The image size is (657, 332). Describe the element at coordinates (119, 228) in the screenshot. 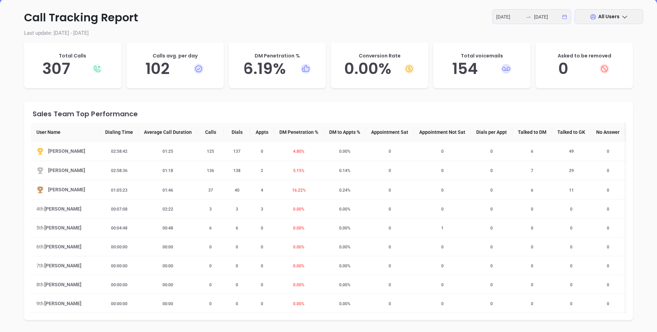

I see `span: 00:04:48` at that location.